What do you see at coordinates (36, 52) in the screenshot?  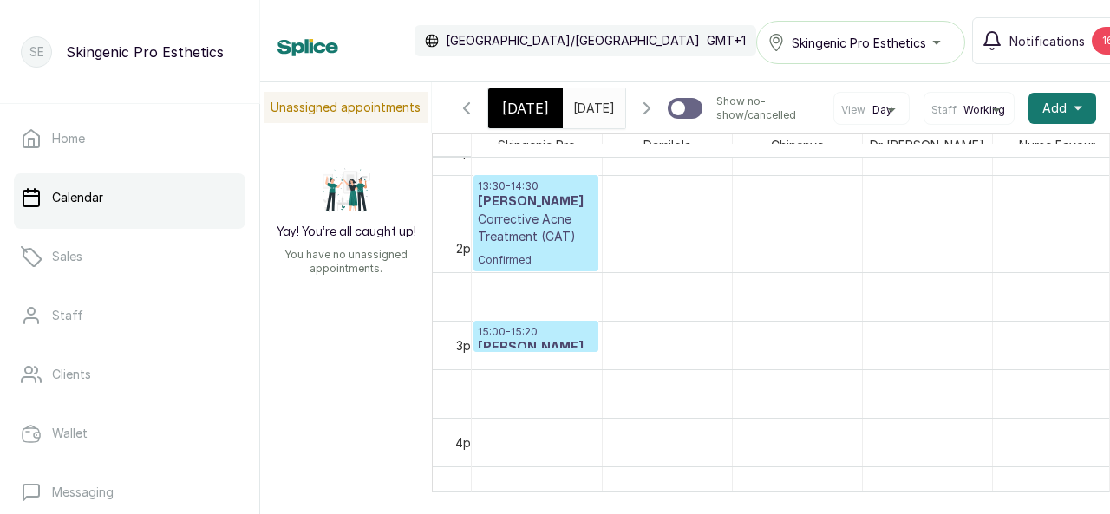 I see `p: SE` at bounding box center [36, 52].